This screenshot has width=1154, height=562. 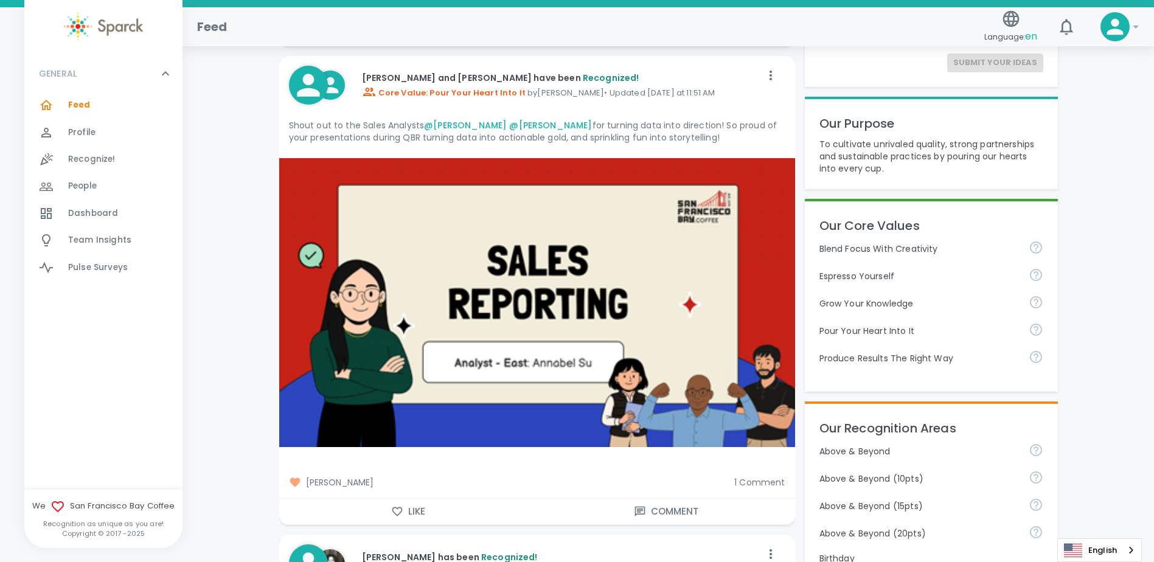 I want to click on h1: Feed, so click(x=212, y=27).